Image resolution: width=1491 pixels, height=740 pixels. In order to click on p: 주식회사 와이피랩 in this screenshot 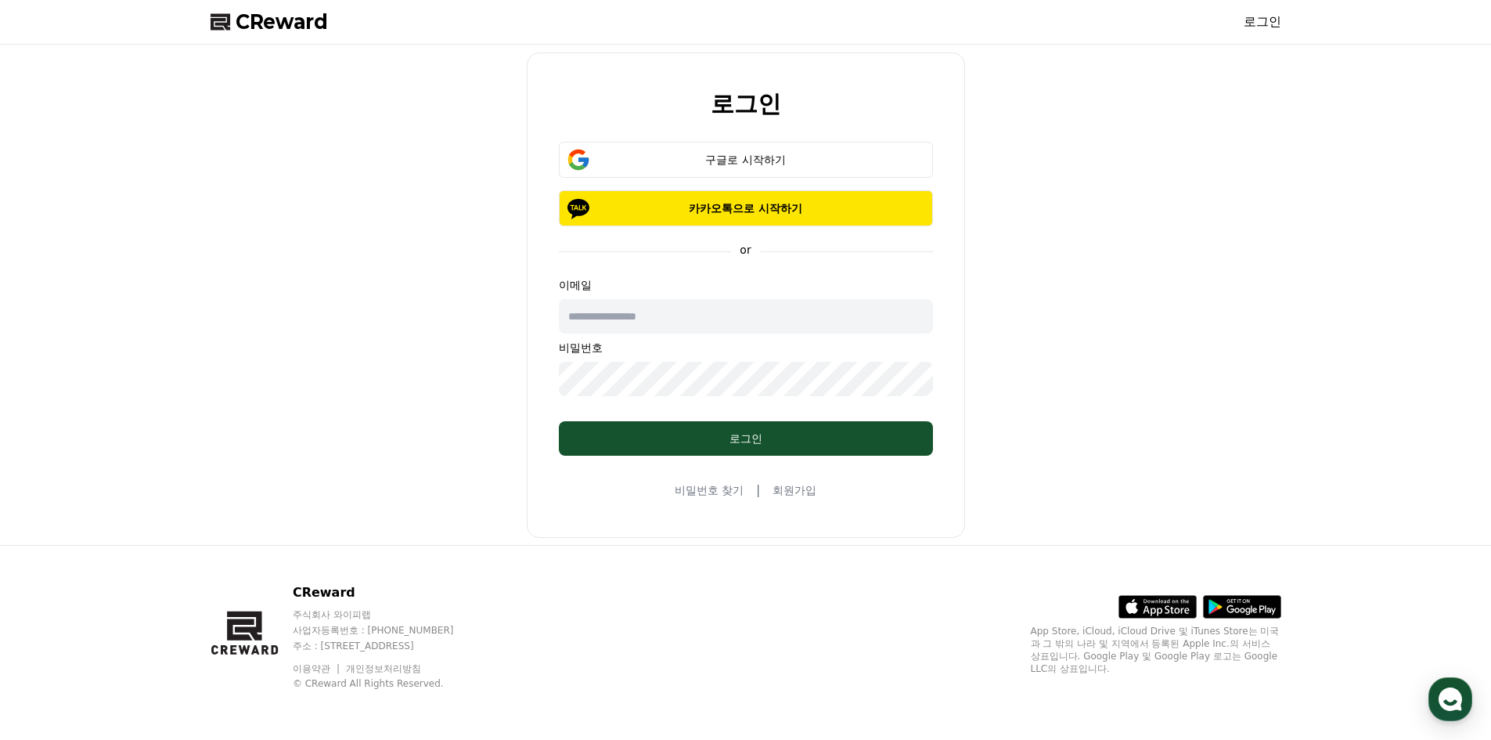, I will do `click(388, 614)`.